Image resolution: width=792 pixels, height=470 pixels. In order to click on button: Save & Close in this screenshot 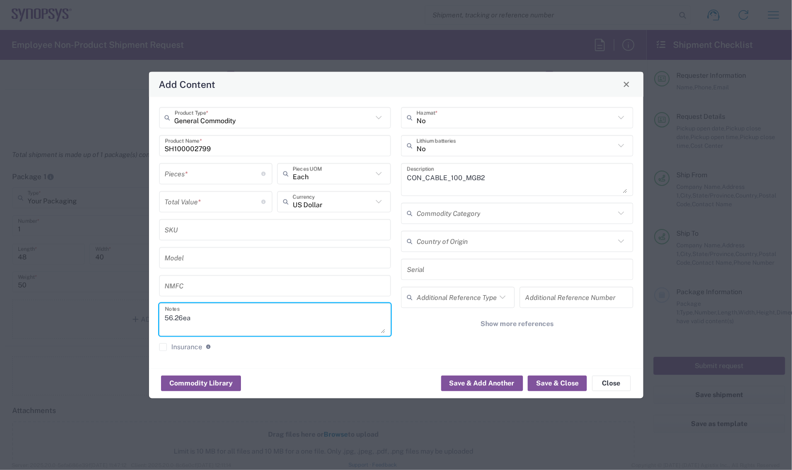, I will do `click(557, 384)`.